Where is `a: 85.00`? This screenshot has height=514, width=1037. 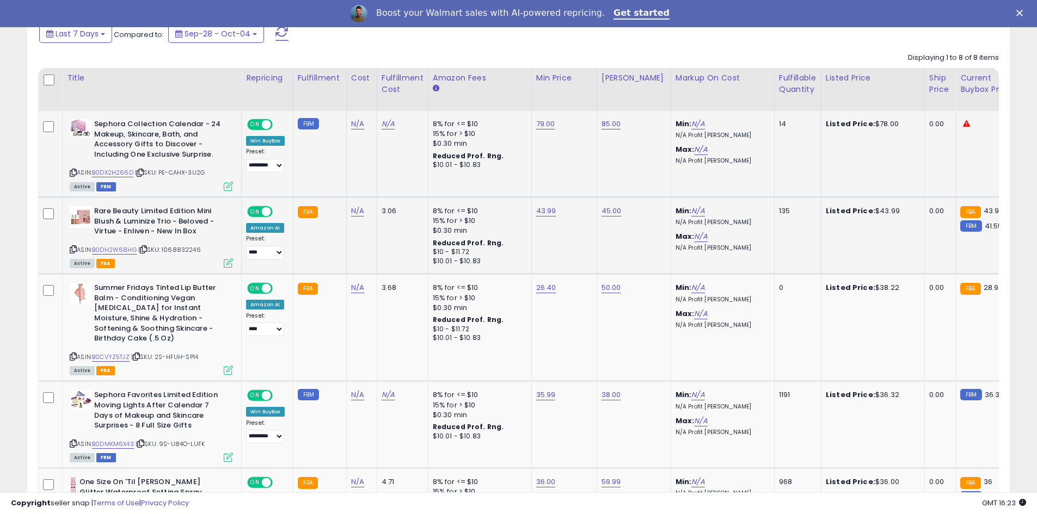
a: 85.00 is located at coordinates (611, 124).